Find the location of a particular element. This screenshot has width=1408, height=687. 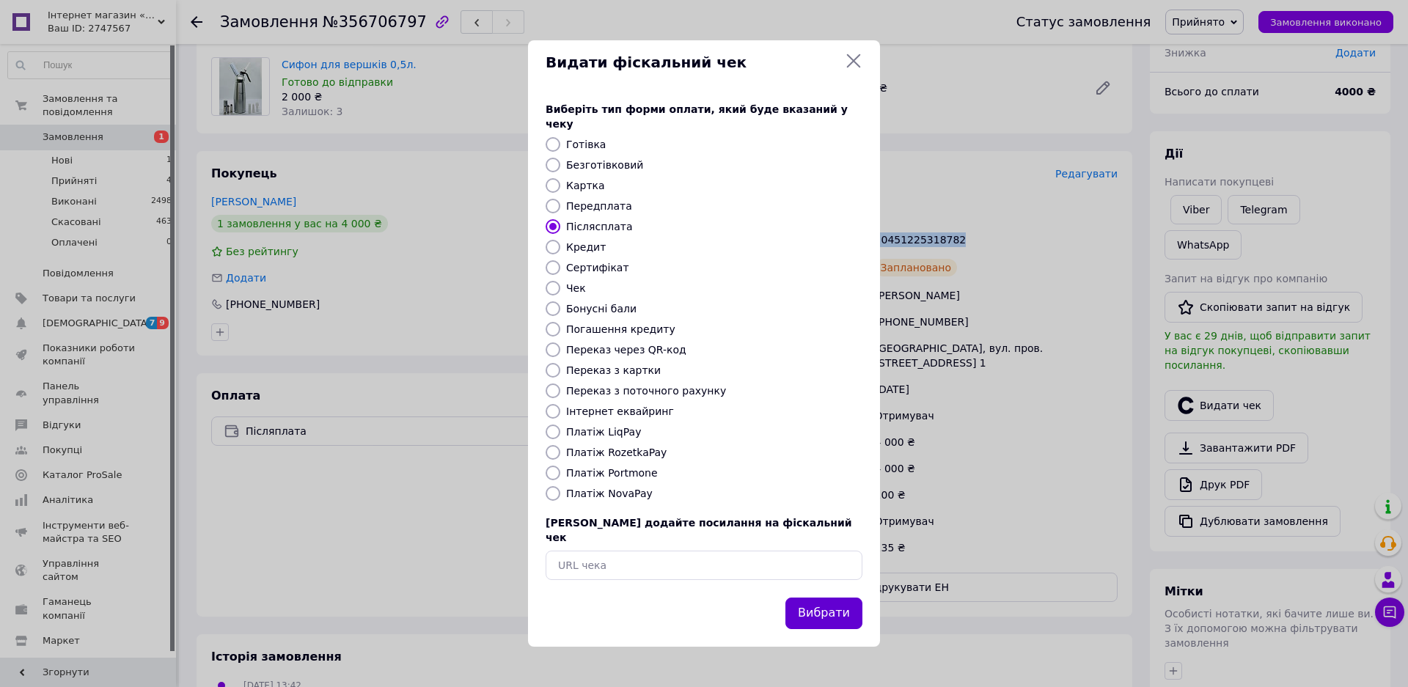

label: Передплата is located at coordinates (599, 206).